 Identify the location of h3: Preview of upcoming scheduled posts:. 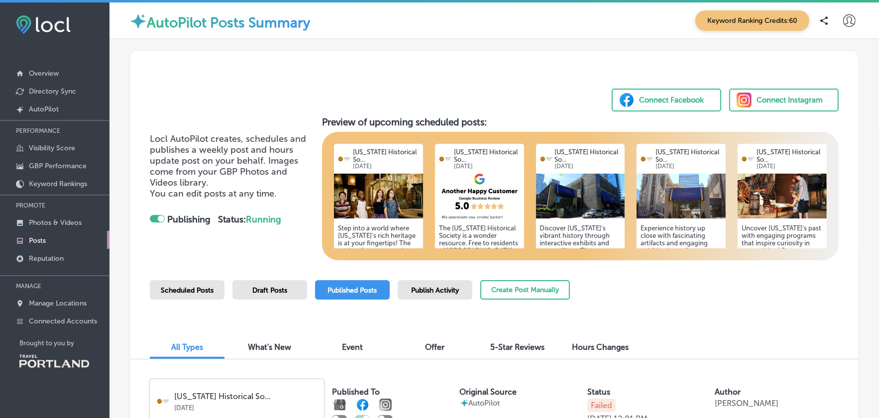
(580, 122).